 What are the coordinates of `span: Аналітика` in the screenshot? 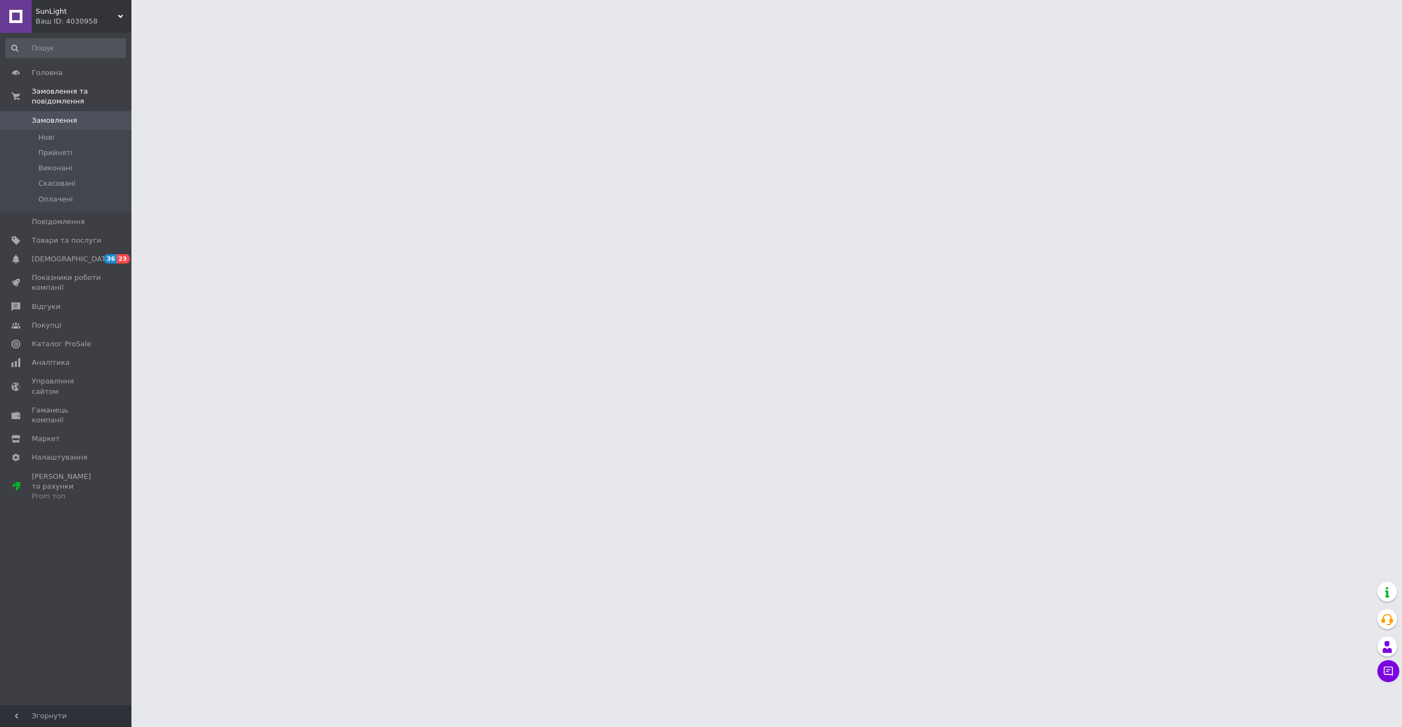 It's located at (50, 362).